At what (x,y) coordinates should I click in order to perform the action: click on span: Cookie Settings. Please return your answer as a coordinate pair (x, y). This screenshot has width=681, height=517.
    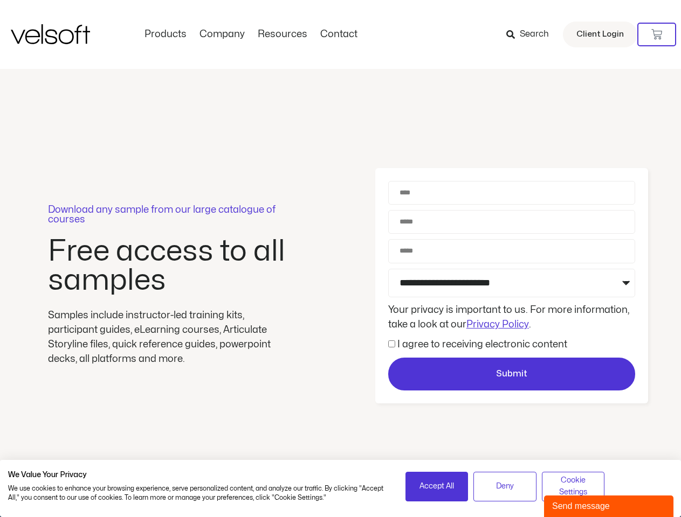
    Looking at the image, I should click on (573, 487).